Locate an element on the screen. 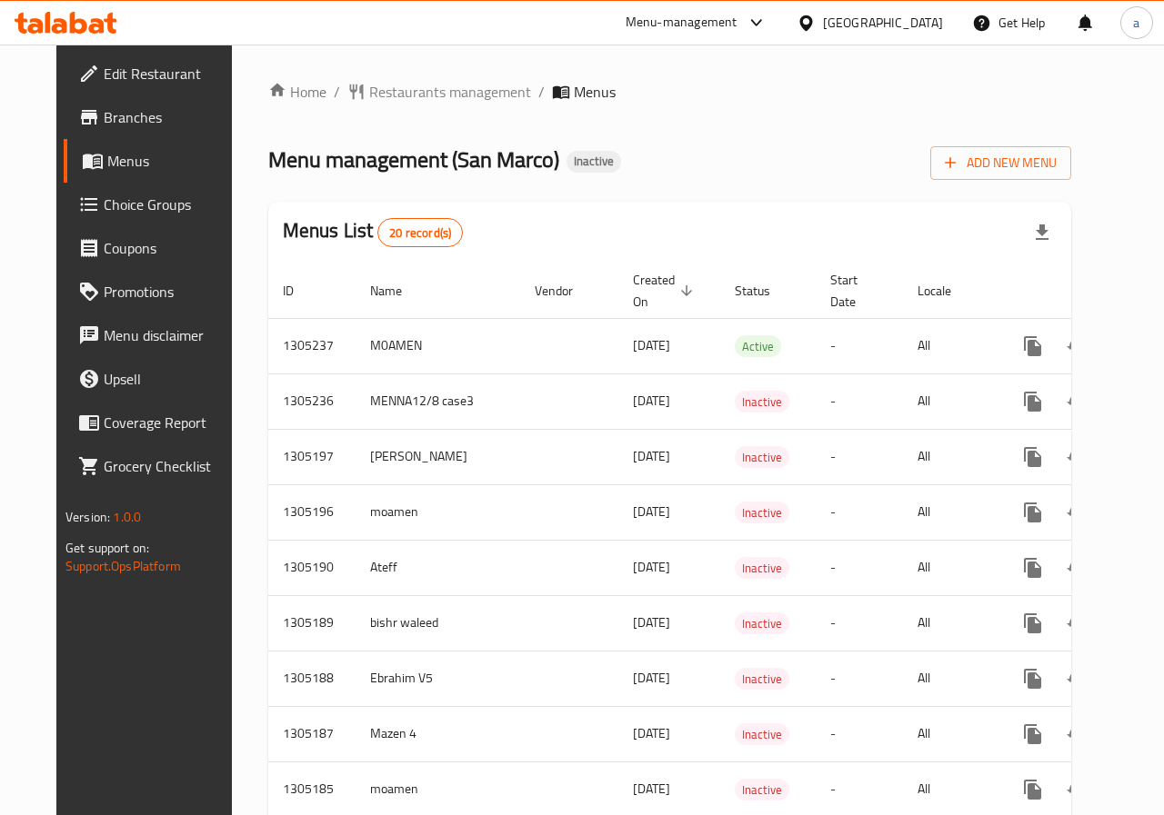 This screenshot has width=1164, height=815. span: a is located at coordinates (1135, 23).